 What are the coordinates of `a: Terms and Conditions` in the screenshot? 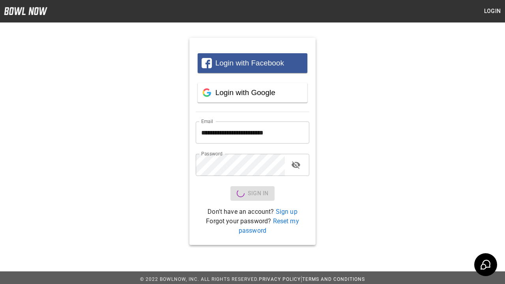 It's located at (334, 280).